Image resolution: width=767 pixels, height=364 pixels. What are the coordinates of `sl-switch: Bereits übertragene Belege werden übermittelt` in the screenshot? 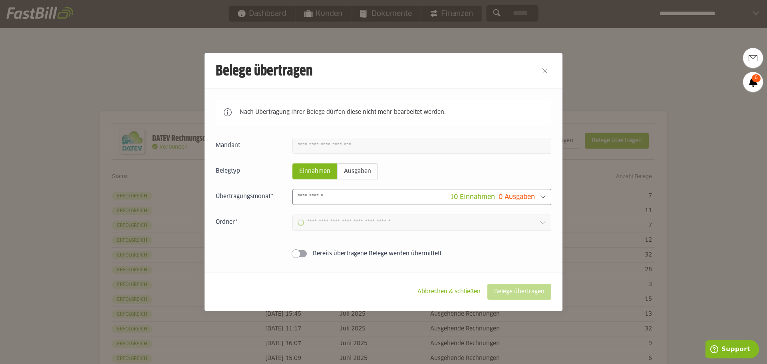 It's located at (384, 254).